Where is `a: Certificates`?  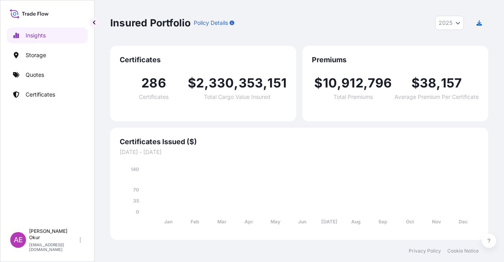
a: Certificates is located at coordinates (47, 95).